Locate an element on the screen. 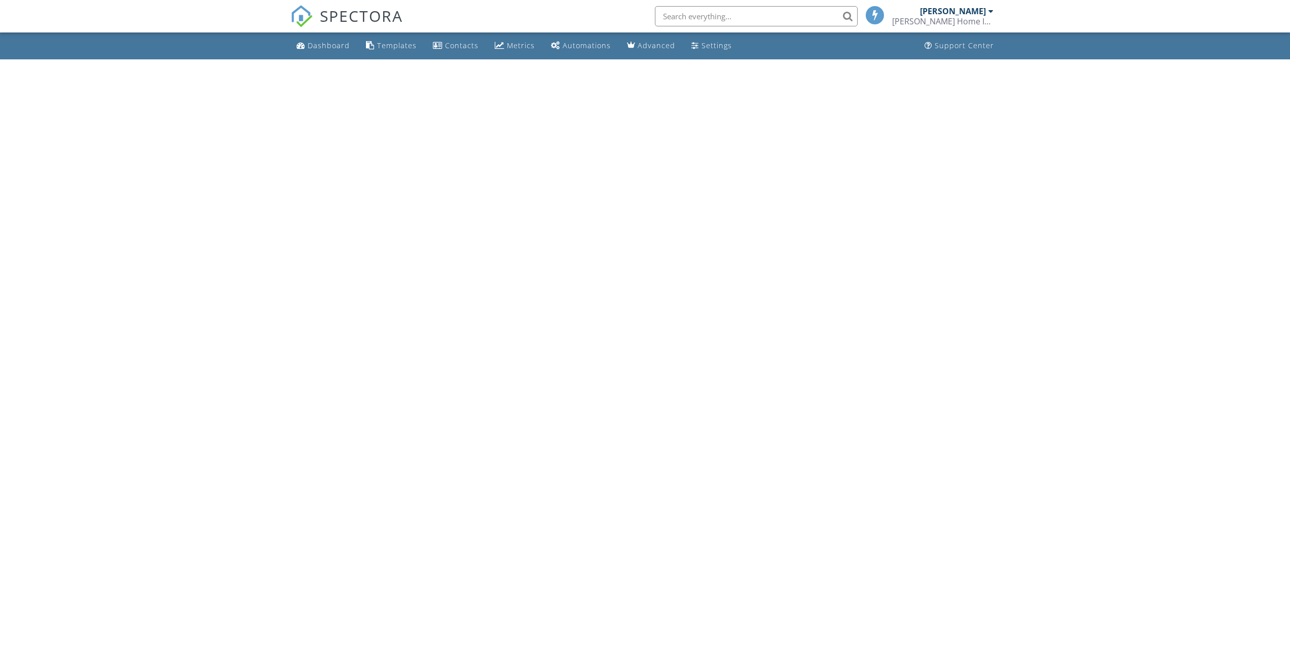  a: Dashboard is located at coordinates (323, 46).